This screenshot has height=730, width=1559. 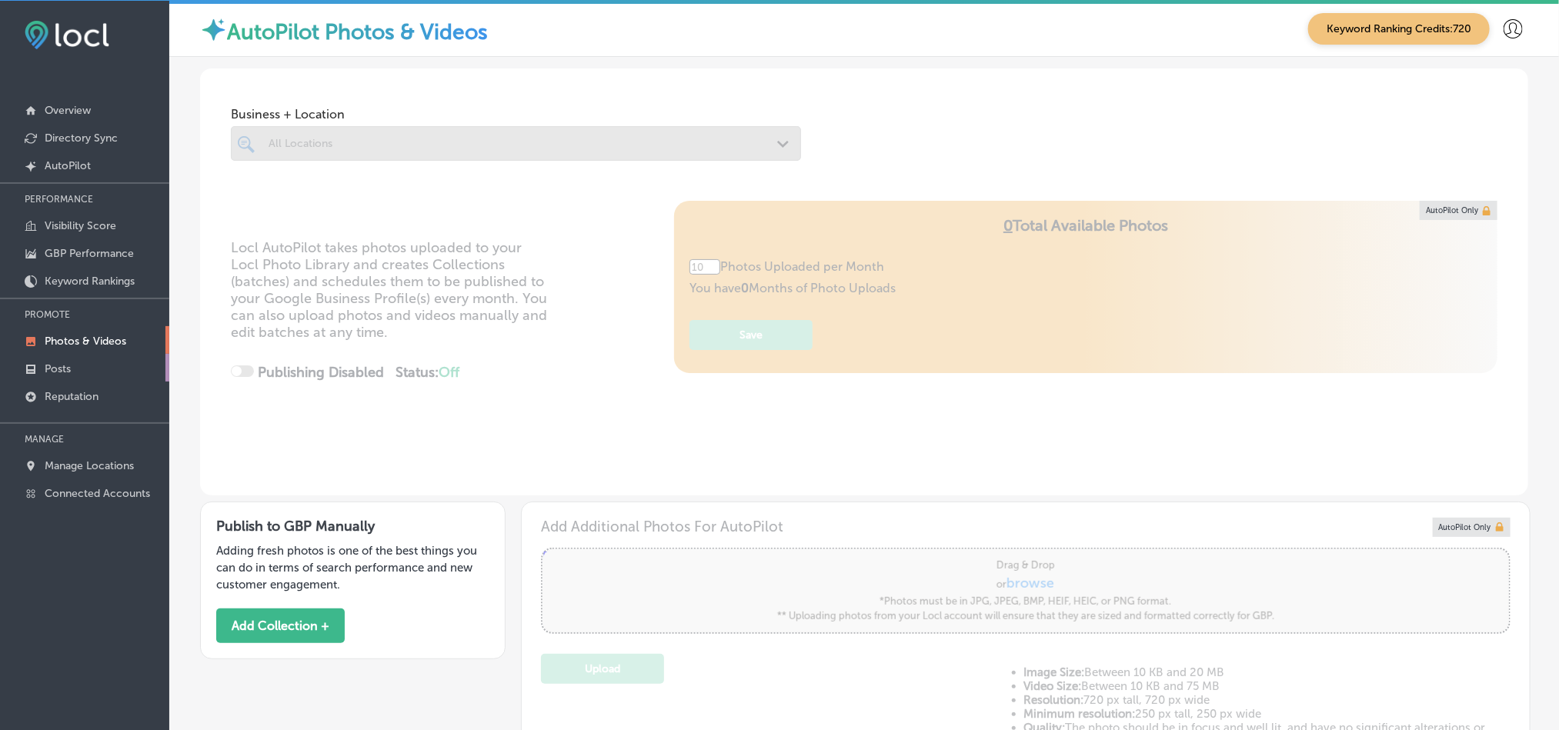 What do you see at coordinates (81, 138) in the screenshot?
I see `p: Directory Sync` at bounding box center [81, 138].